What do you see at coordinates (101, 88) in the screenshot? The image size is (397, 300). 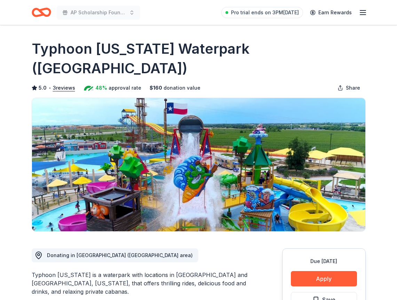 I see `span: 48%` at bounding box center [101, 88].